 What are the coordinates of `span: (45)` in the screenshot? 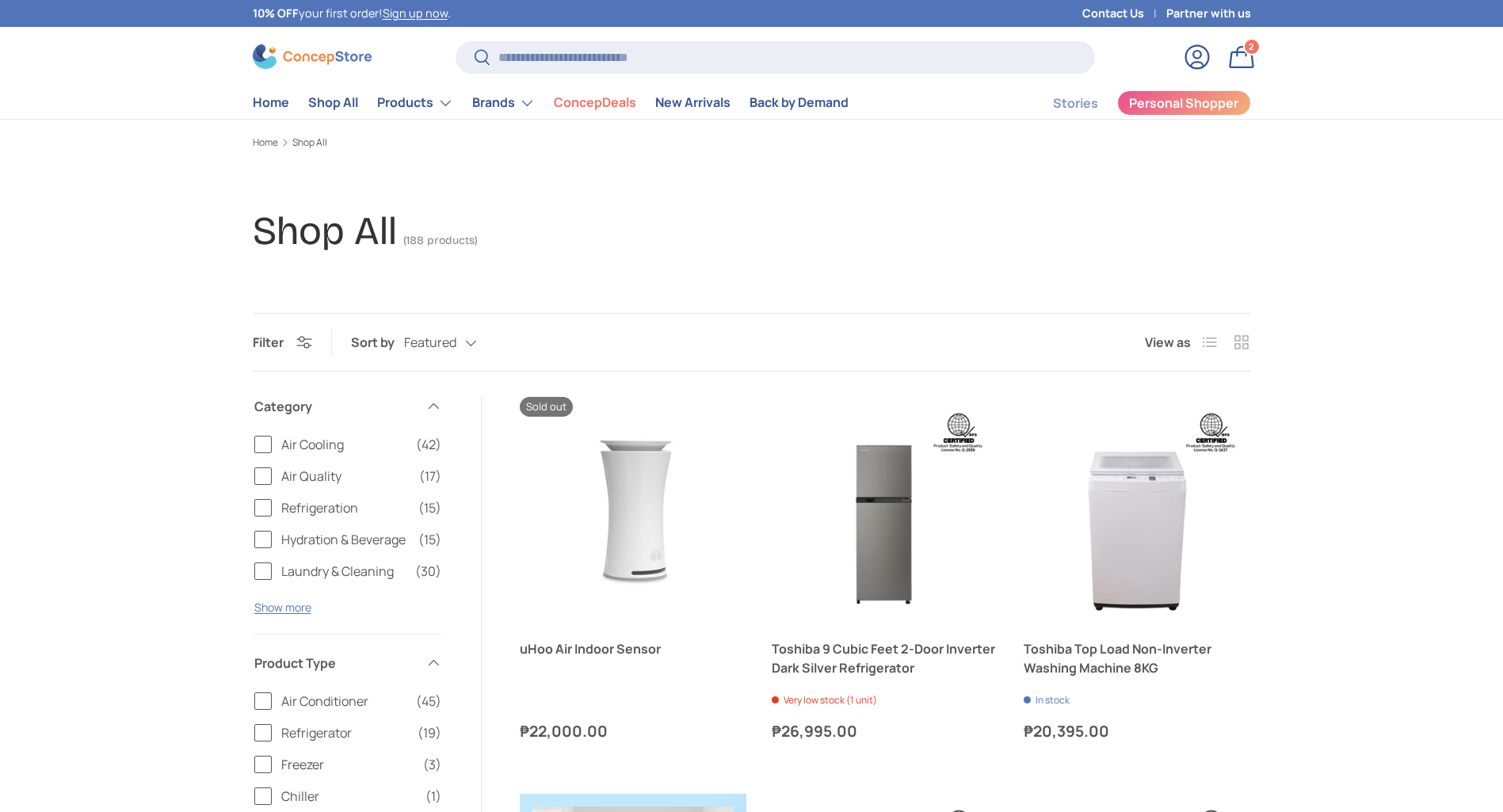 It's located at (429, 701).